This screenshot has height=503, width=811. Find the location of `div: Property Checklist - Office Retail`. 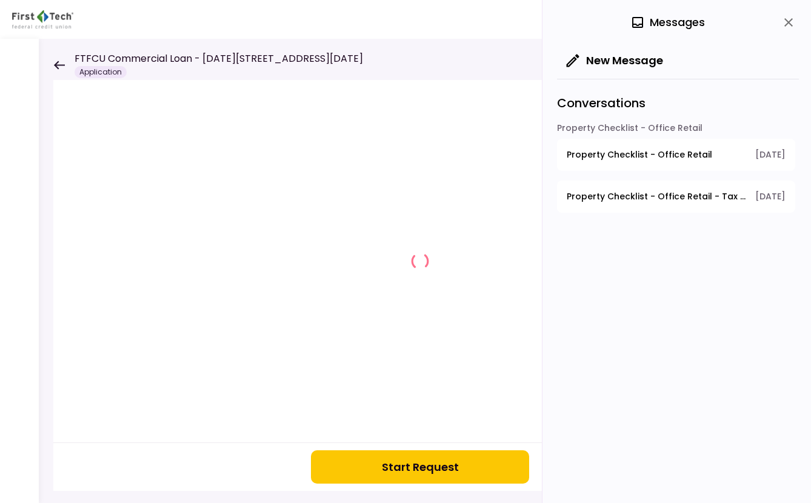

div: Property Checklist - Office Retail is located at coordinates (676, 130).